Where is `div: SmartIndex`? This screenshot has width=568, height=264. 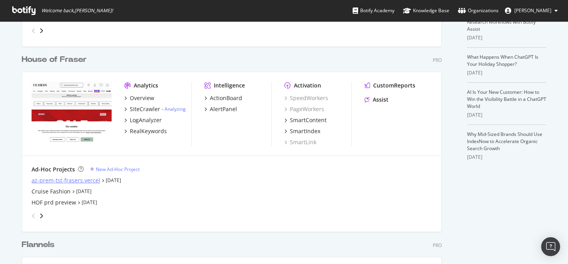
div: SmartIndex is located at coordinates (305, 131).